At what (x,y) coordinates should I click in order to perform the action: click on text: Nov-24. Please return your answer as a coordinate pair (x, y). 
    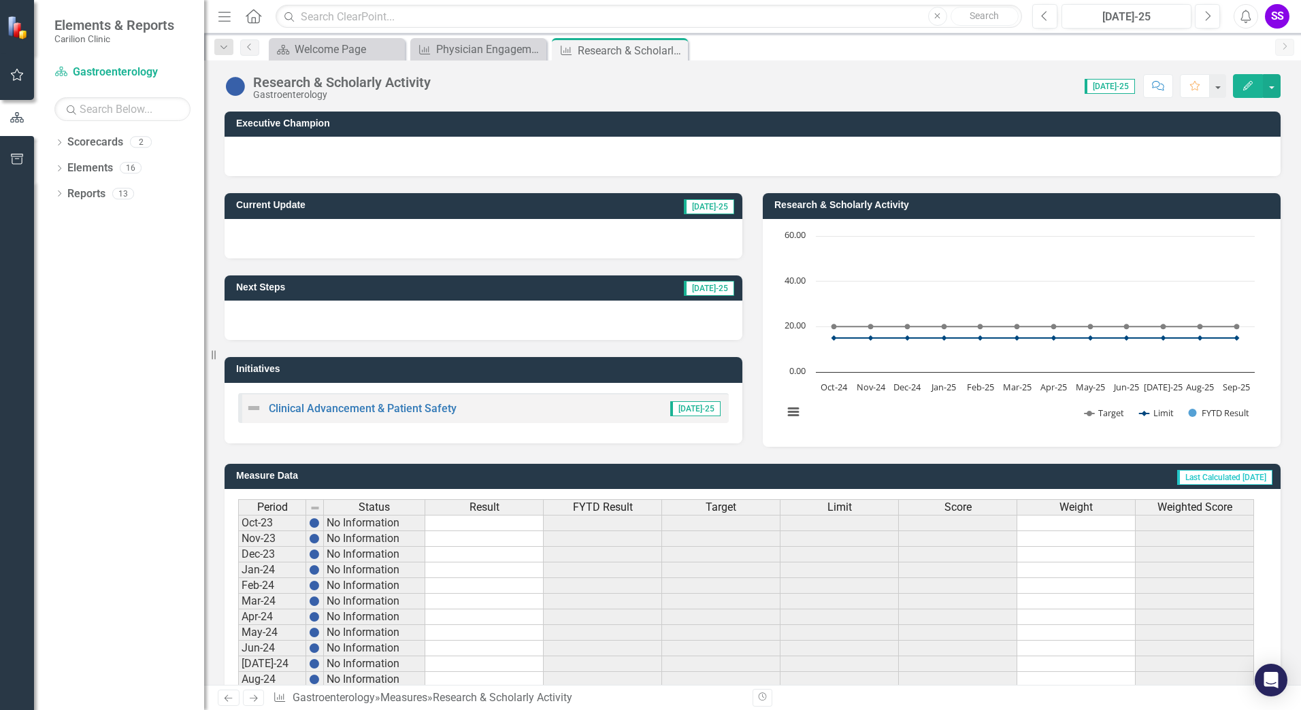
    Looking at the image, I should click on (871, 387).